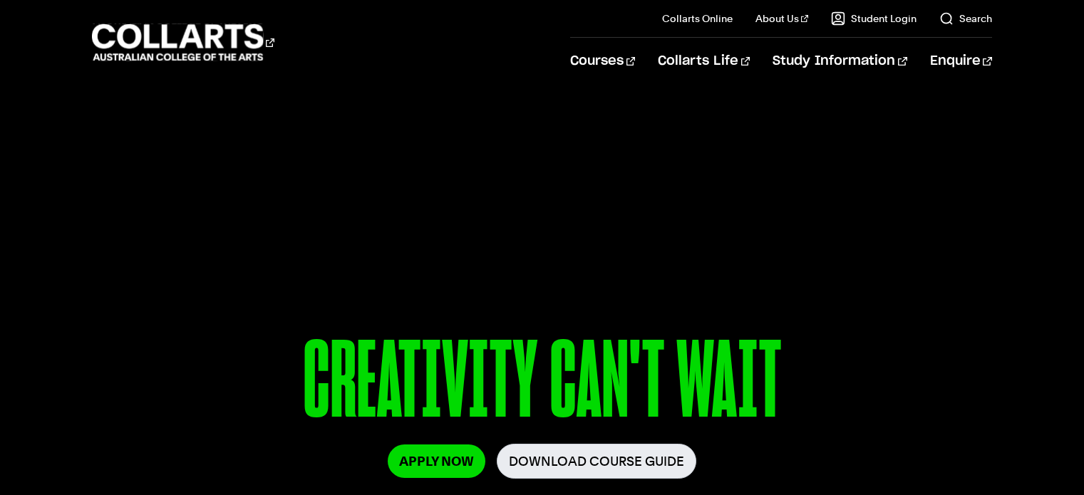 The height and width of the screenshot is (495, 1084). I want to click on a: Collarts Online, so click(697, 19).